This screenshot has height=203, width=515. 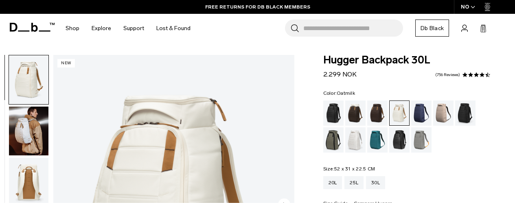 What do you see at coordinates (66, 63) in the screenshot?
I see `p: New` at bounding box center [66, 63].